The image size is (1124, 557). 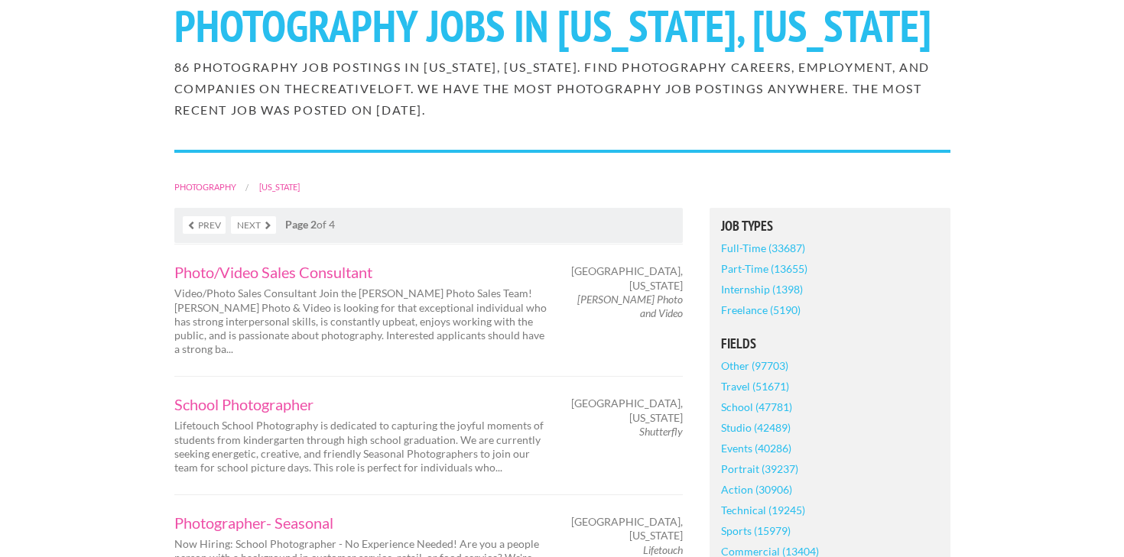 What do you see at coordinates (756, 427) in the screenshot?
I see `a: Studio (42489)` at bounding box center [756, 427].